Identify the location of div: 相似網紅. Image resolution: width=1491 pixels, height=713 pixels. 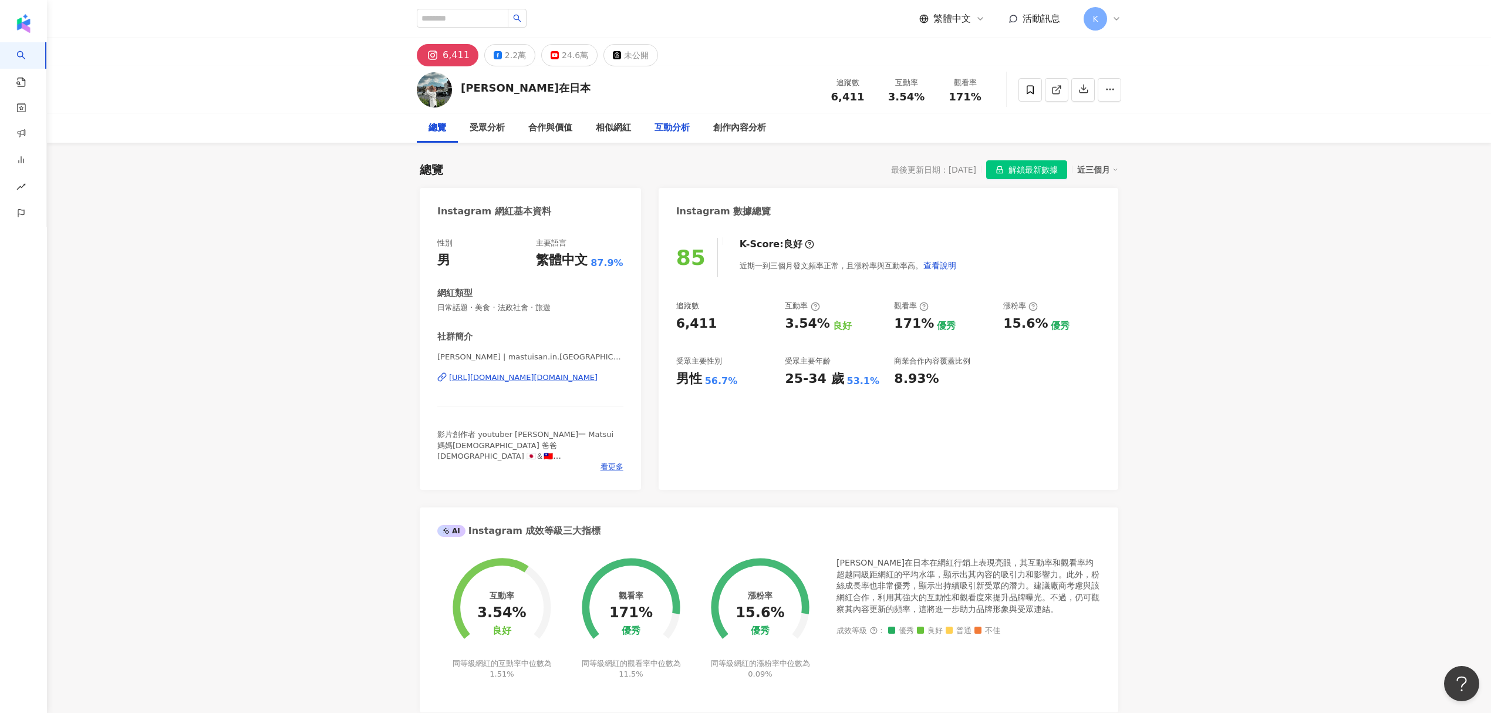
(614, 128).